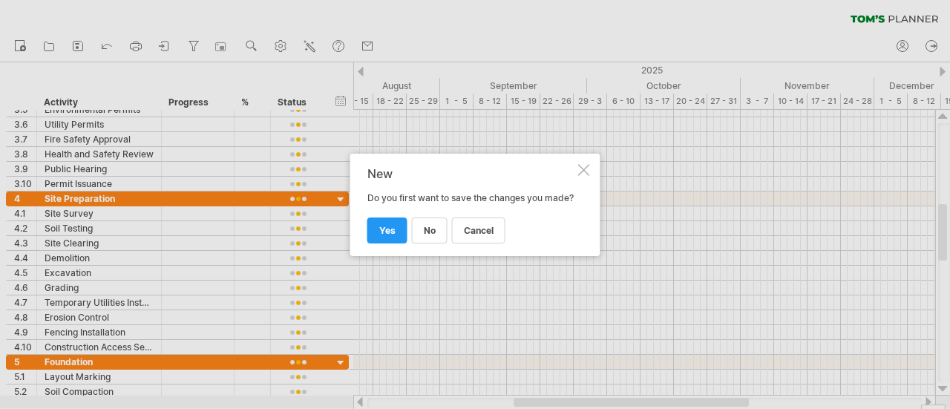 The height and width of the screenshot is (409, 950). Describe the element at coordinates (479, 230) in the screenshot. I see `span: cancel` at that location.